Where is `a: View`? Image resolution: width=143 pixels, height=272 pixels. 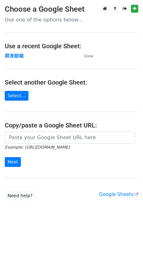
a: View is located at coordinates (85, 56).